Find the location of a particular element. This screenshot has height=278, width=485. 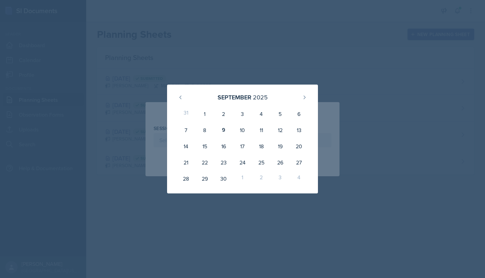

div: 15 is located at coordinates (205, 146).